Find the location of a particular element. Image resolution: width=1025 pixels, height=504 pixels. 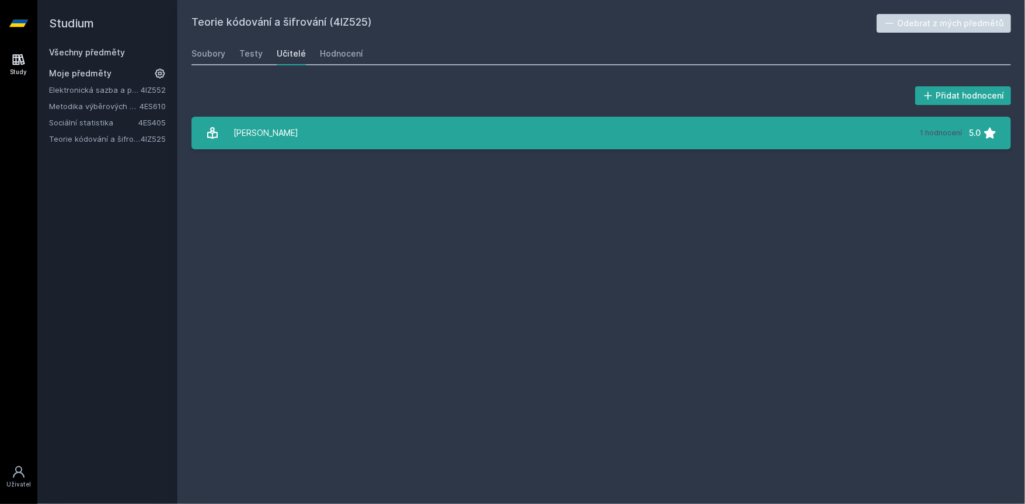

a: Testy is located at coordinates (251, 54).